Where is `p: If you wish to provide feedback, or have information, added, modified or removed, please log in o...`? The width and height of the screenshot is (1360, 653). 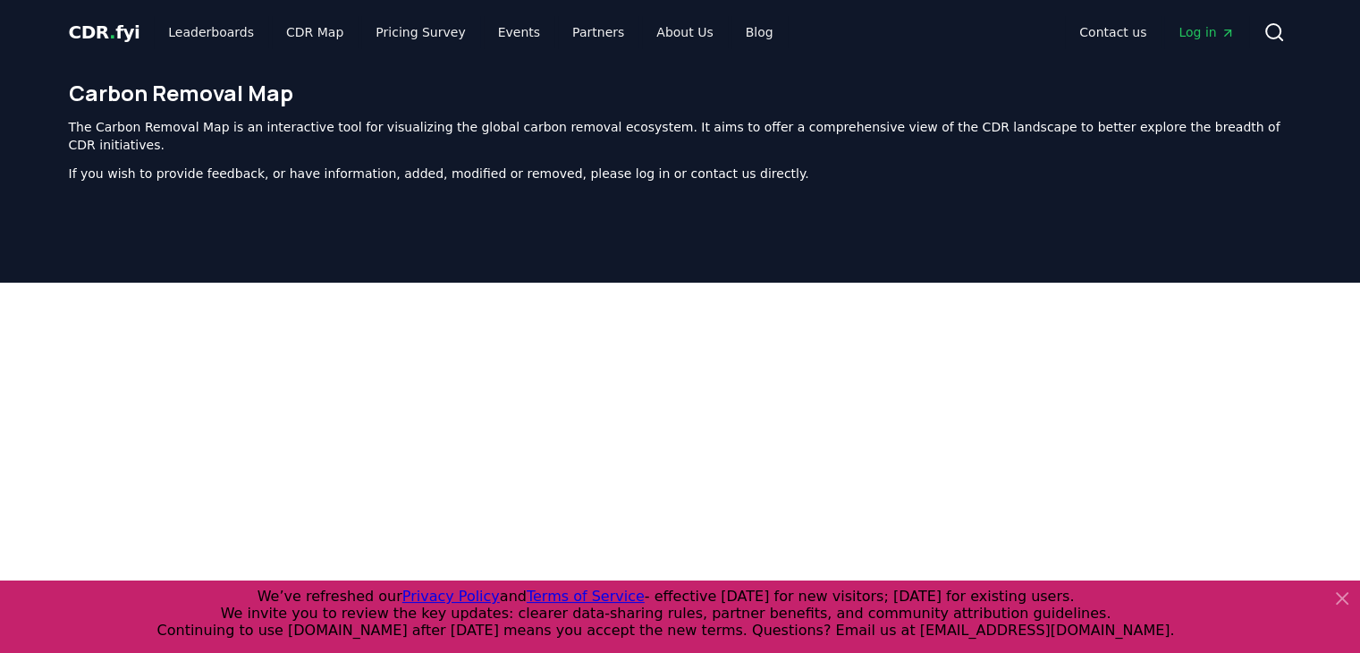 p: If you wish to provide feedback, or have information, added, modified or removed, please log in o... is located at coordinates (680, 173).